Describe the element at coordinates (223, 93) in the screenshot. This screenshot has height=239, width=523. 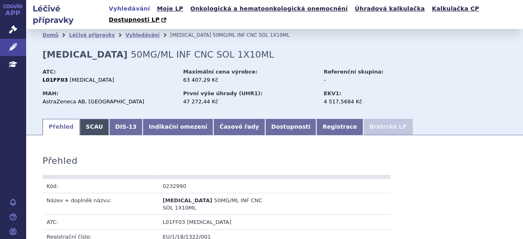
I see `strong: První výše úhrady (UHR1):` at that location.